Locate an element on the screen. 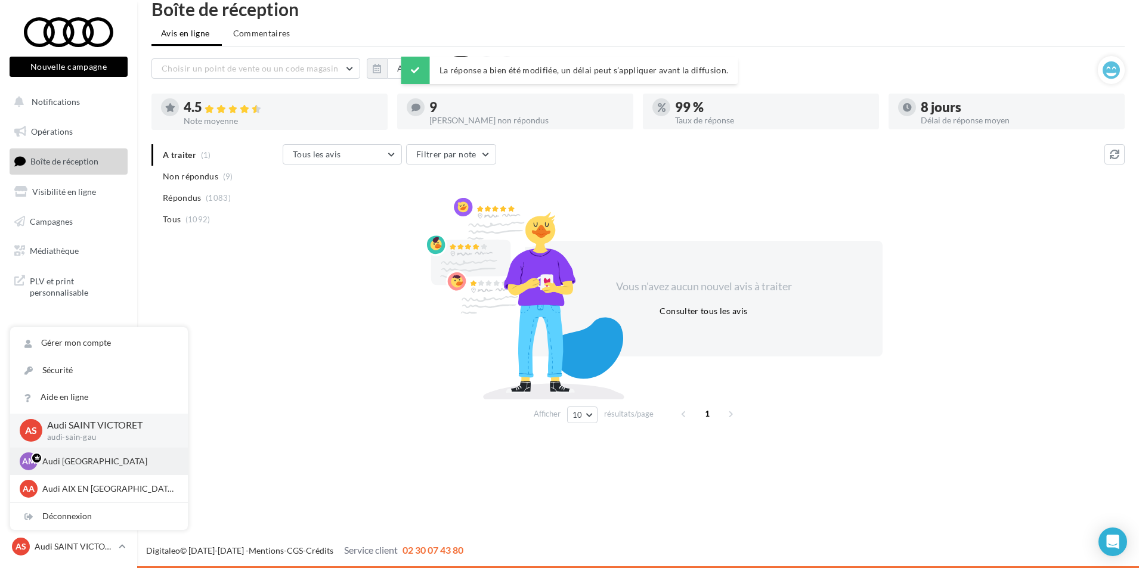  span: Boîte de réception is located at coordinates (64, 161).